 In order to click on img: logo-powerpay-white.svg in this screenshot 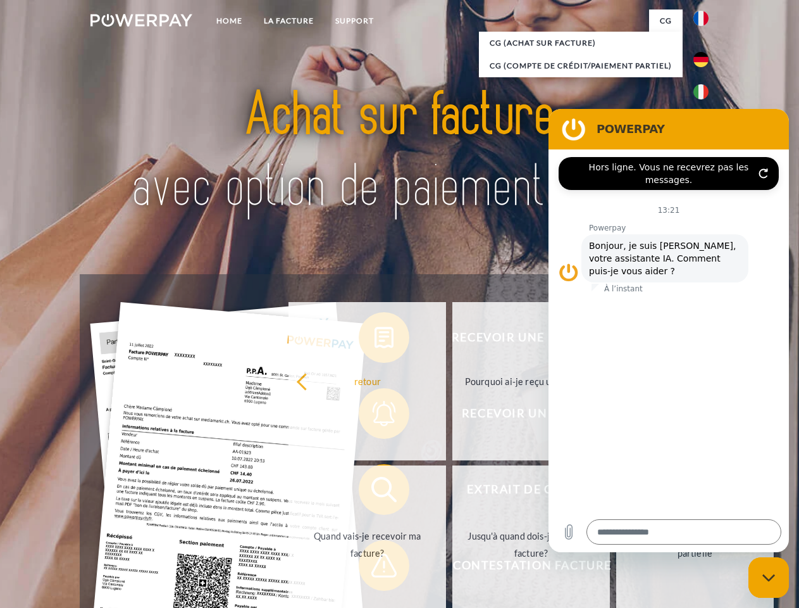, I will do `click(141, 20)`.